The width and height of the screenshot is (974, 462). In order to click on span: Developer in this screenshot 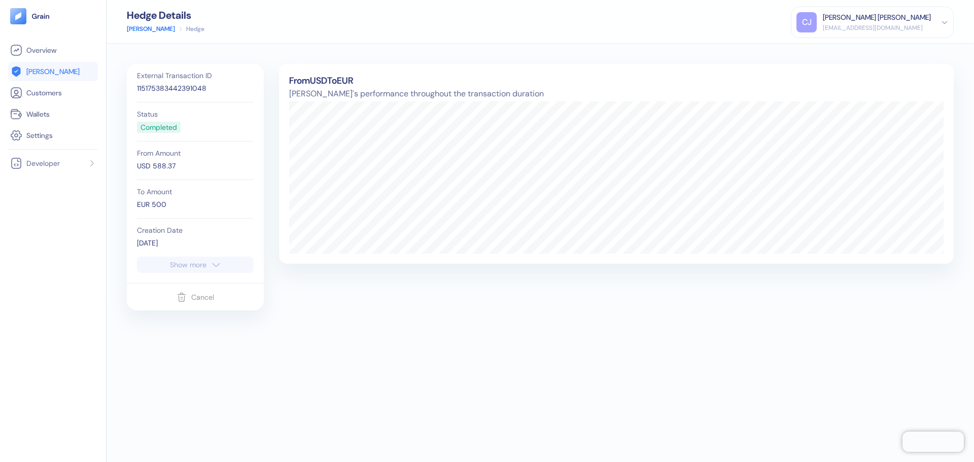, I will do `click(43, 163)`.